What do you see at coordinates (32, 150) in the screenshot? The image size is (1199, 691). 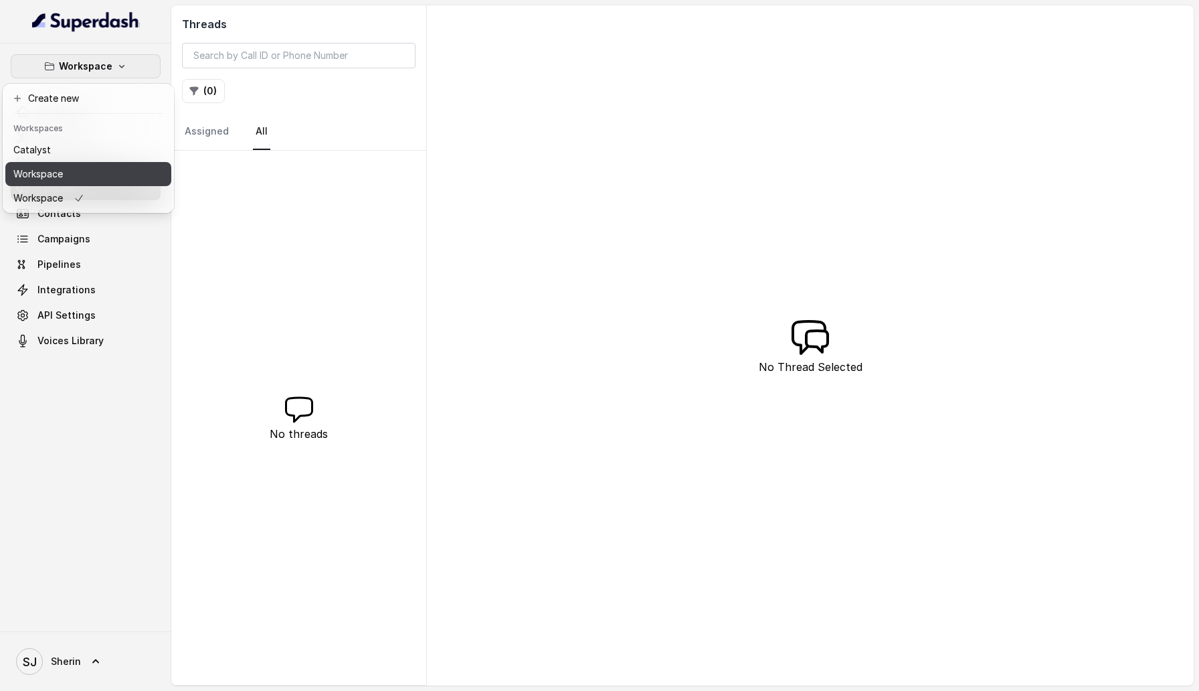 I see `p: Catalyst` at bounding box center [32, 150].